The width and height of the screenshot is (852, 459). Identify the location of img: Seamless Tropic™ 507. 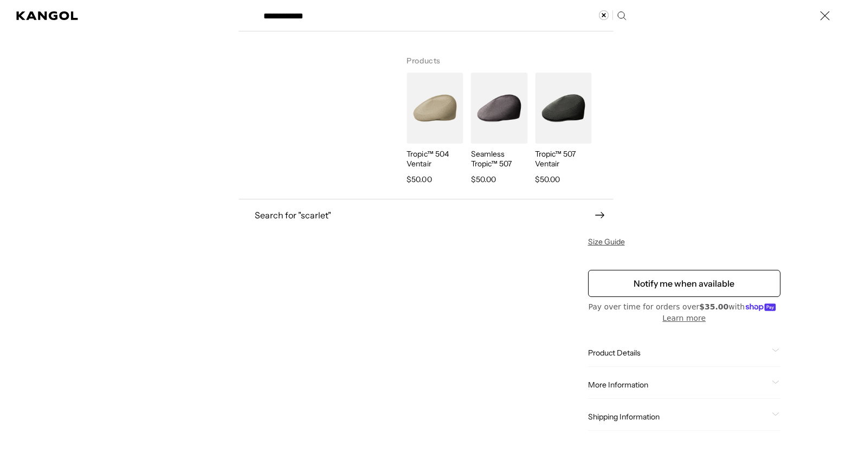
(499, 108).